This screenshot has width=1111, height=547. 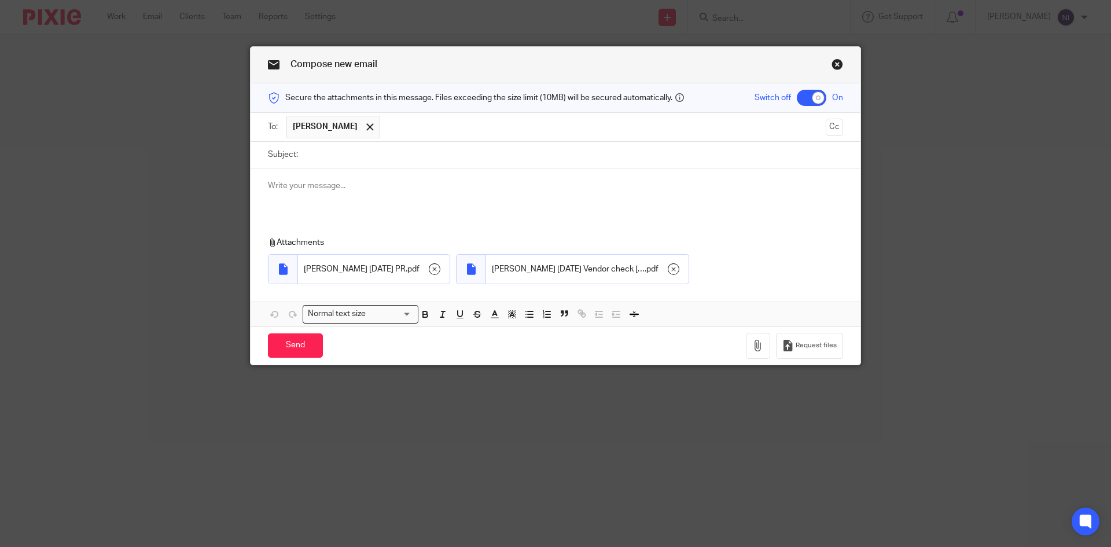 I want to click on a: Close this dialog window, so click(x=837, y=66).